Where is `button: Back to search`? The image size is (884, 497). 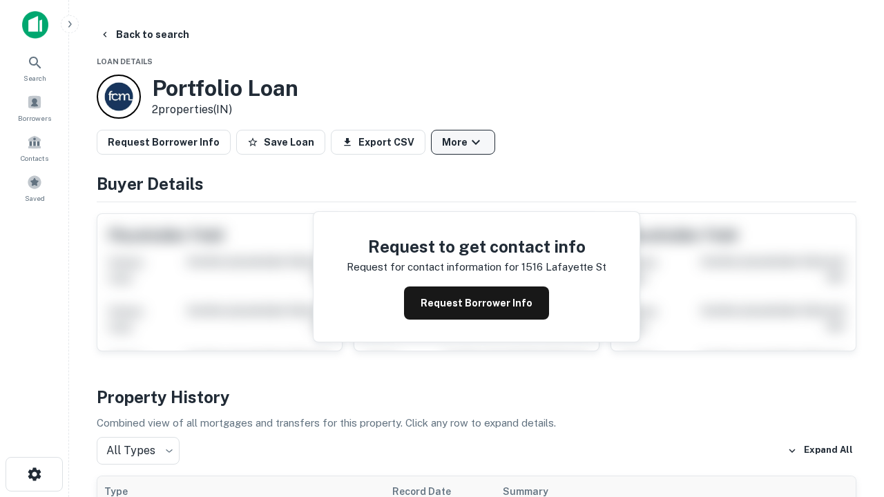
button: Back to search is located at coordinates (144, 35).